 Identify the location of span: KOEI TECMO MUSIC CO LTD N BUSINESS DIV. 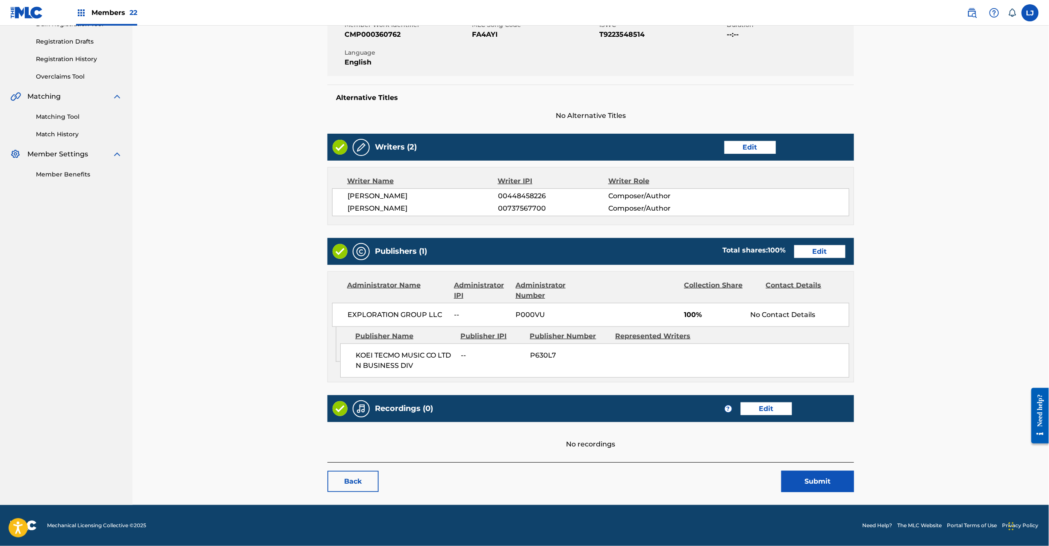
(405, 361).